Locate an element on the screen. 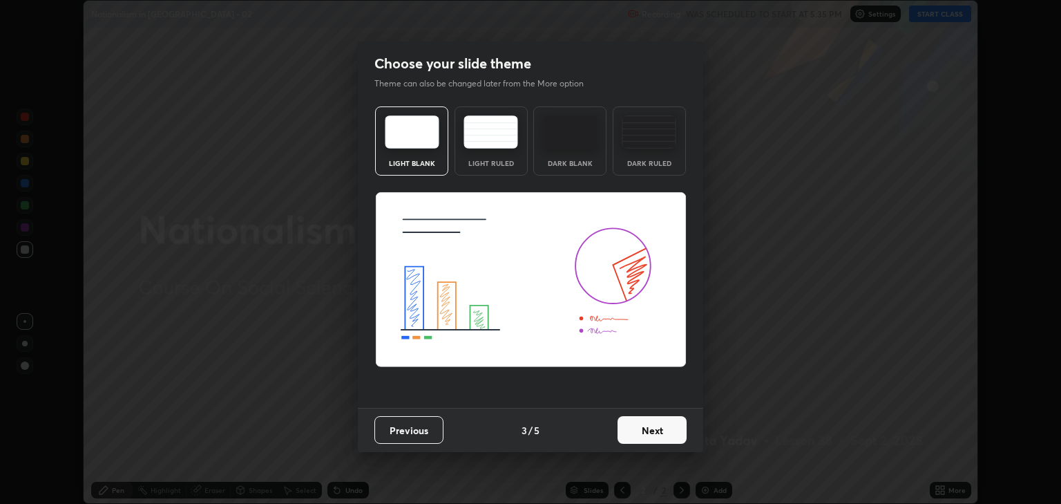 The height and width of the screenshot is (504, 1061). img: darkRuledTheme.de295e13.svg is located at coordinates (649, 132).